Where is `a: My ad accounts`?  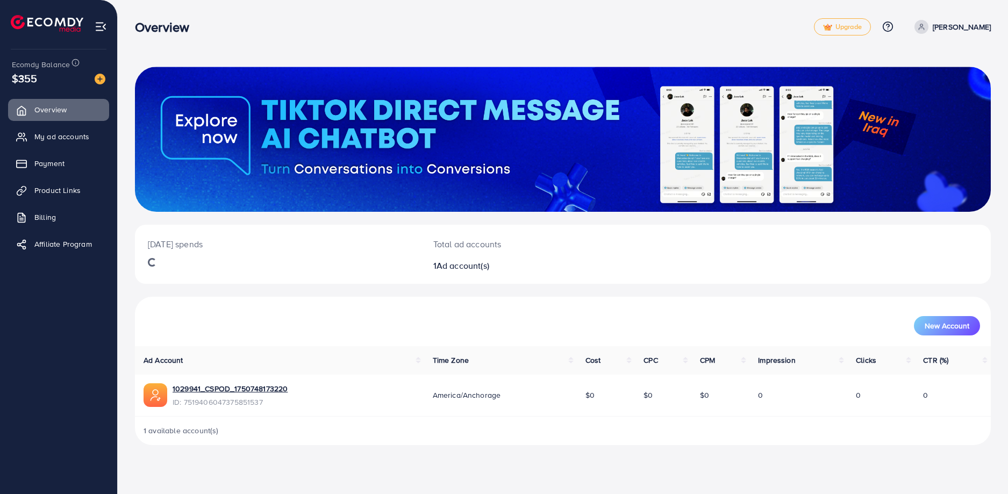
a: My ad accounts is located at coordinates (59, 137).